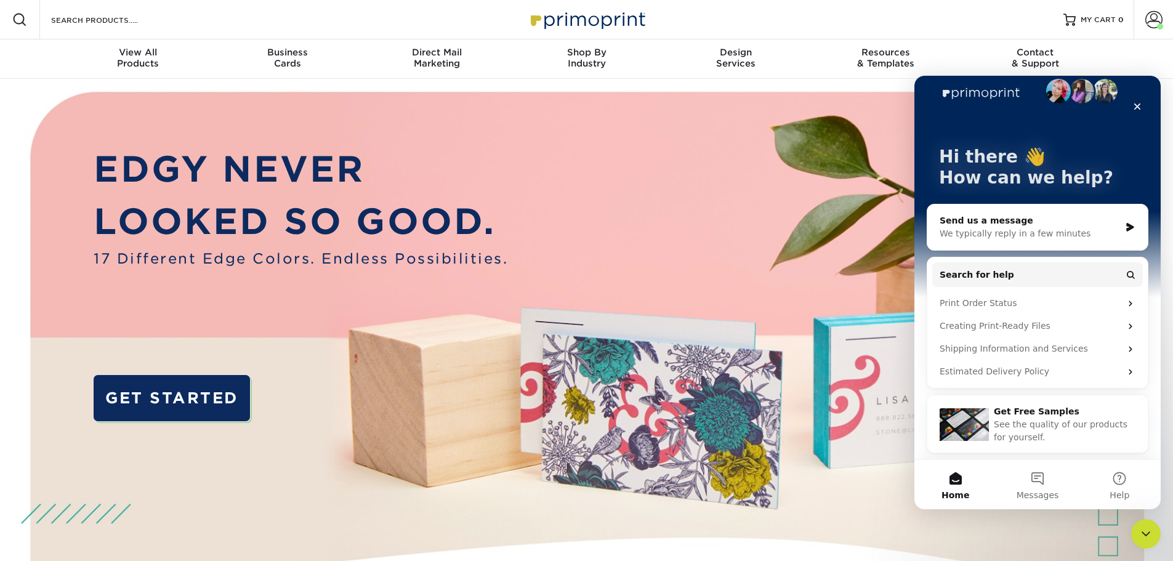 This screenshot has width=1173, height=561. Describe the element at coordinates (736, 52) in the screenshot. I see `span: Design` at that location.